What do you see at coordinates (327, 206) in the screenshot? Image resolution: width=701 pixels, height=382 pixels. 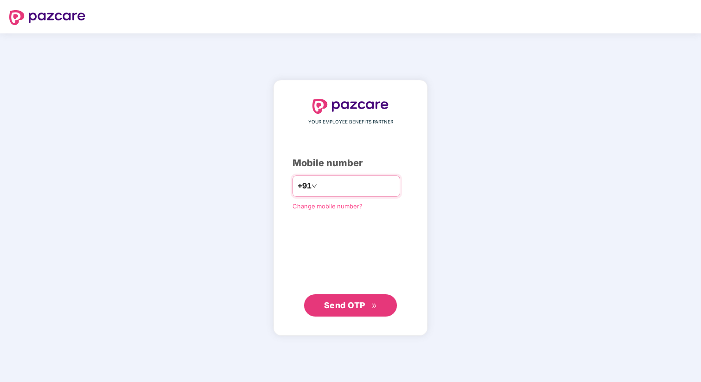 I see `span: Change mobile number?` at bounding box center [327, 206].